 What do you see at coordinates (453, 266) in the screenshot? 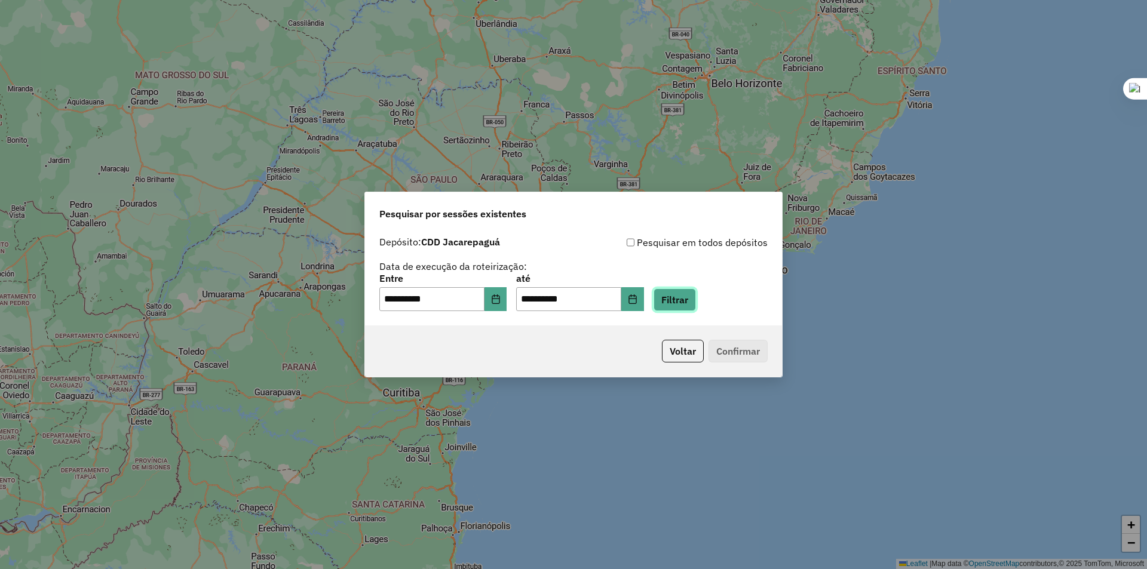
I see `label: Data de execução da roteirização:` at bounding box center [453, 266].